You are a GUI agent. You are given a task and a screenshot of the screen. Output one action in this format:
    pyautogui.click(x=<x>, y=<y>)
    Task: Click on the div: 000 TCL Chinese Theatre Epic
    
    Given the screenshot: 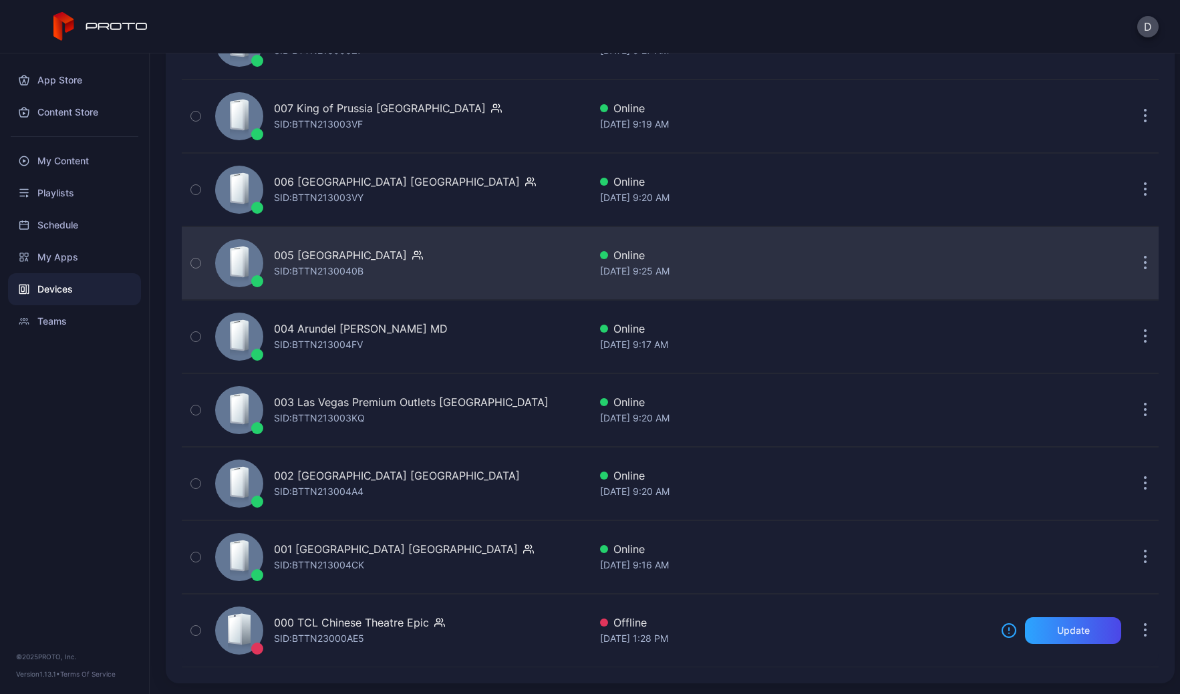 What is the action you would take?
    pyautogui.click(x=351, y=623)
    